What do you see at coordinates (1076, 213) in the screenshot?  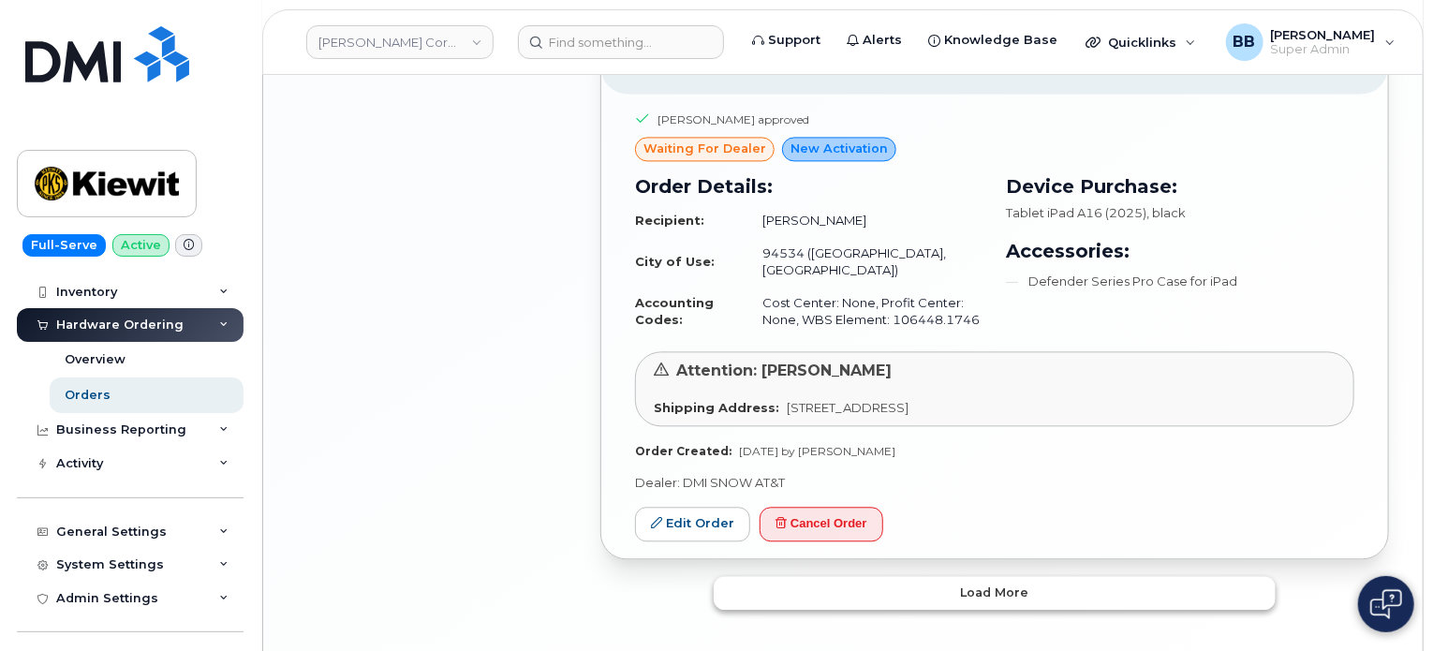 I see `span: Tablet iPad A16 (2025)` at bounding box center [1076, 213].